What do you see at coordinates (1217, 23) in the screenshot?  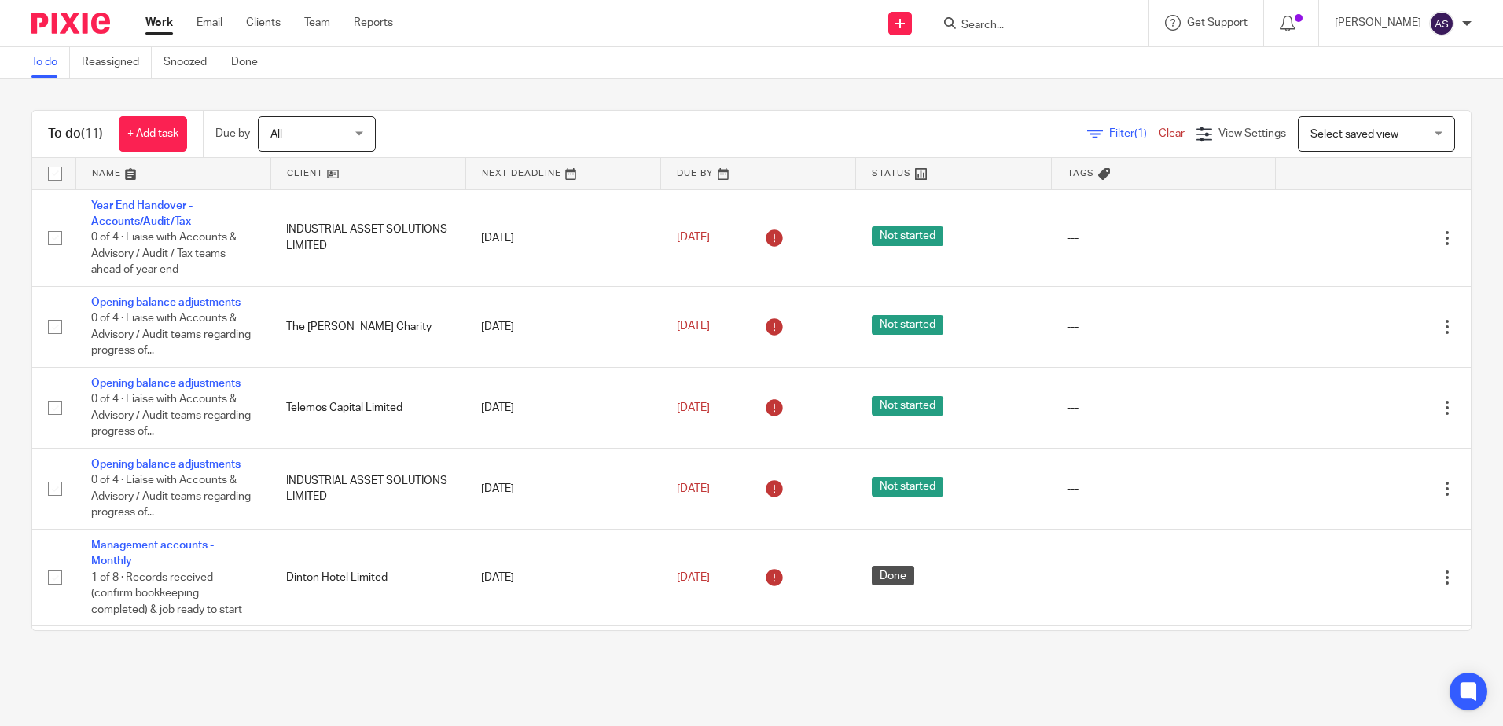 I see `span: Get Support` at bounding box center [1217, 23].